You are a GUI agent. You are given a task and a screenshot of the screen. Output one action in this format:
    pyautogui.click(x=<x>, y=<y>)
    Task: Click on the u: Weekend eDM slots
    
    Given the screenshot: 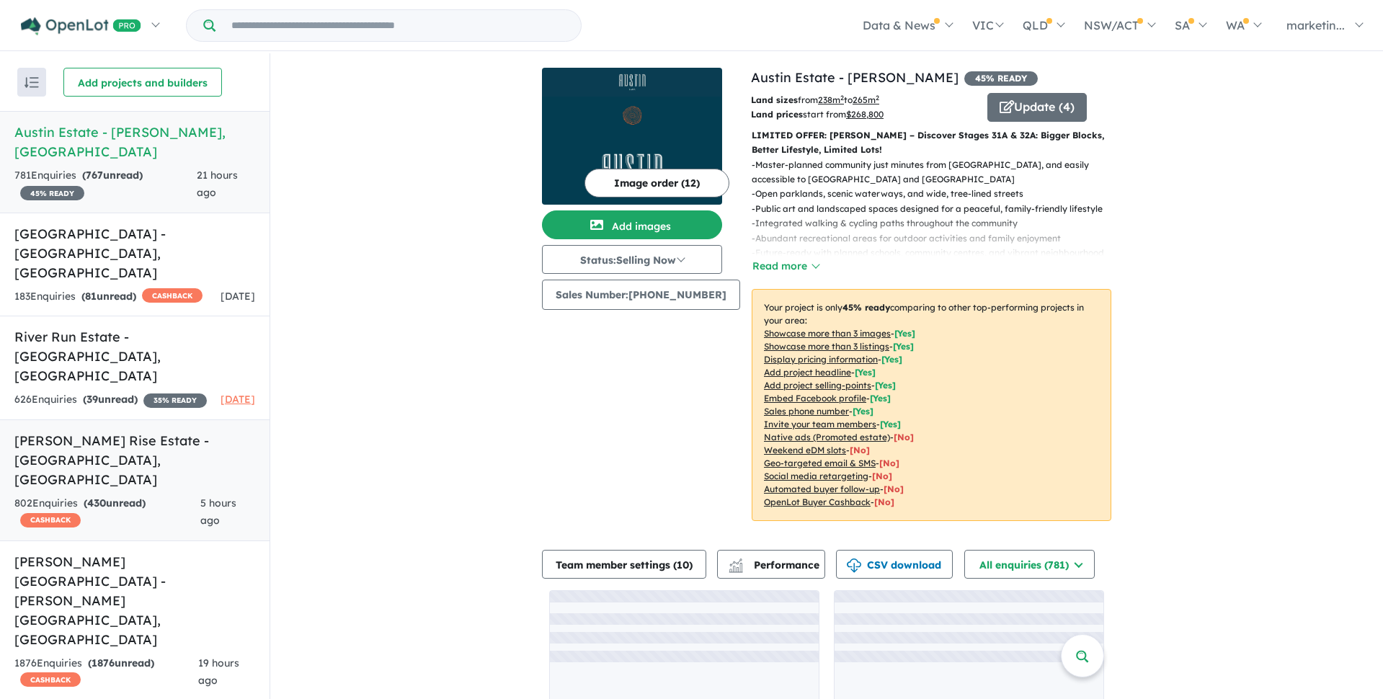 What is the action you would take?
    pyautogui.click(x=805, y=450)
    